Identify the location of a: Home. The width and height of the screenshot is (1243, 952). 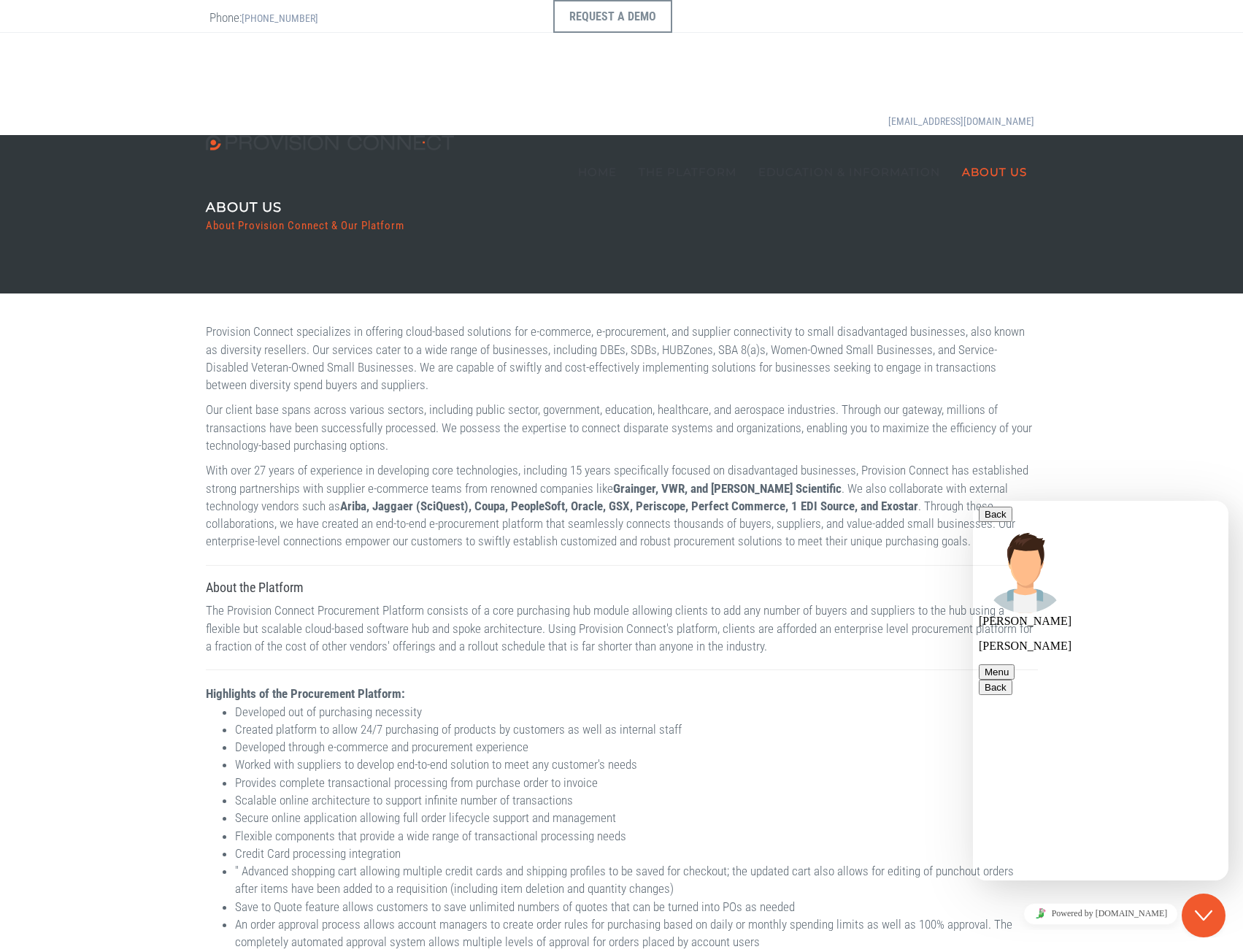
(597, 172).